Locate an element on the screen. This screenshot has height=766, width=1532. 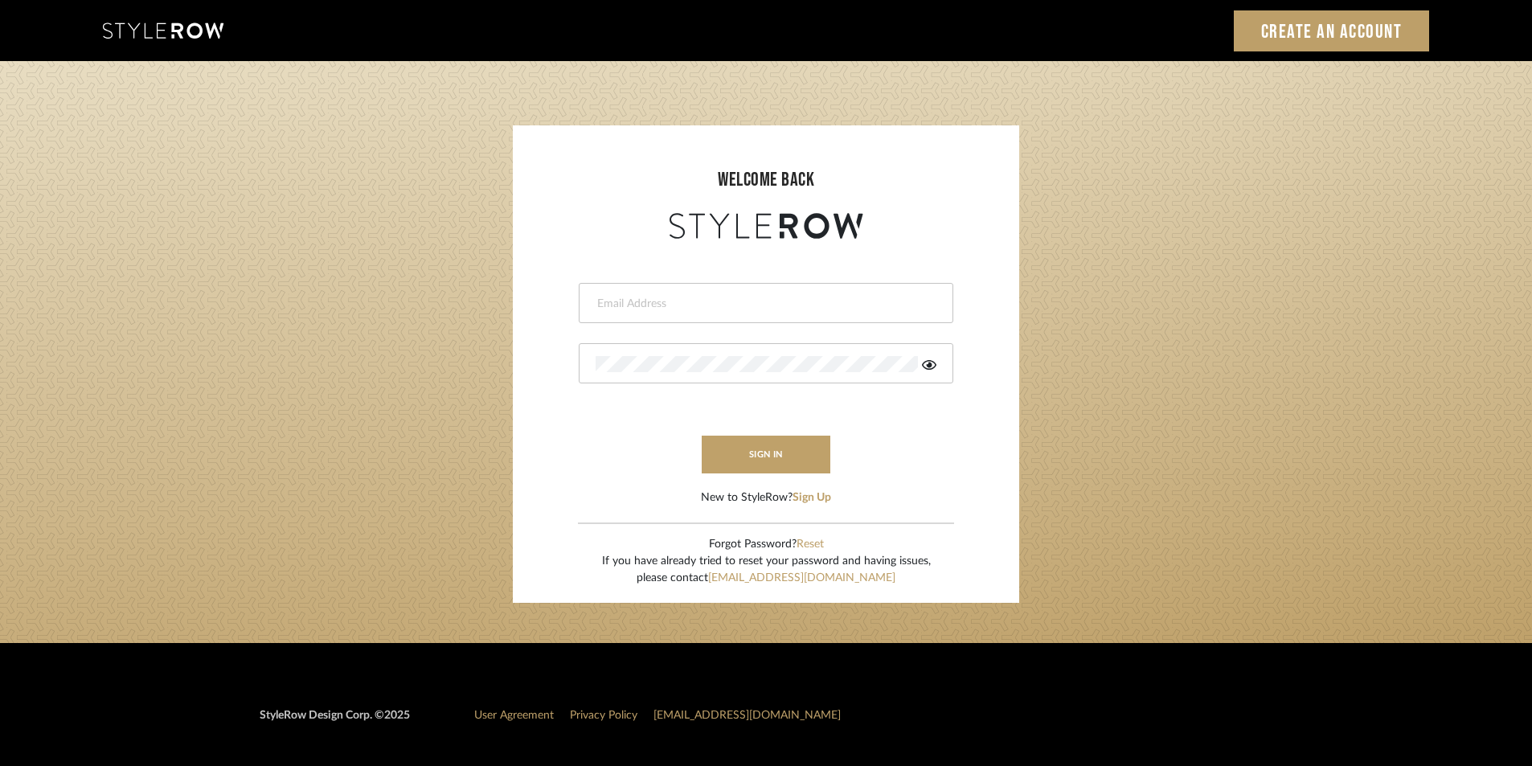
button: Reset is located at coordinates (810, 544).